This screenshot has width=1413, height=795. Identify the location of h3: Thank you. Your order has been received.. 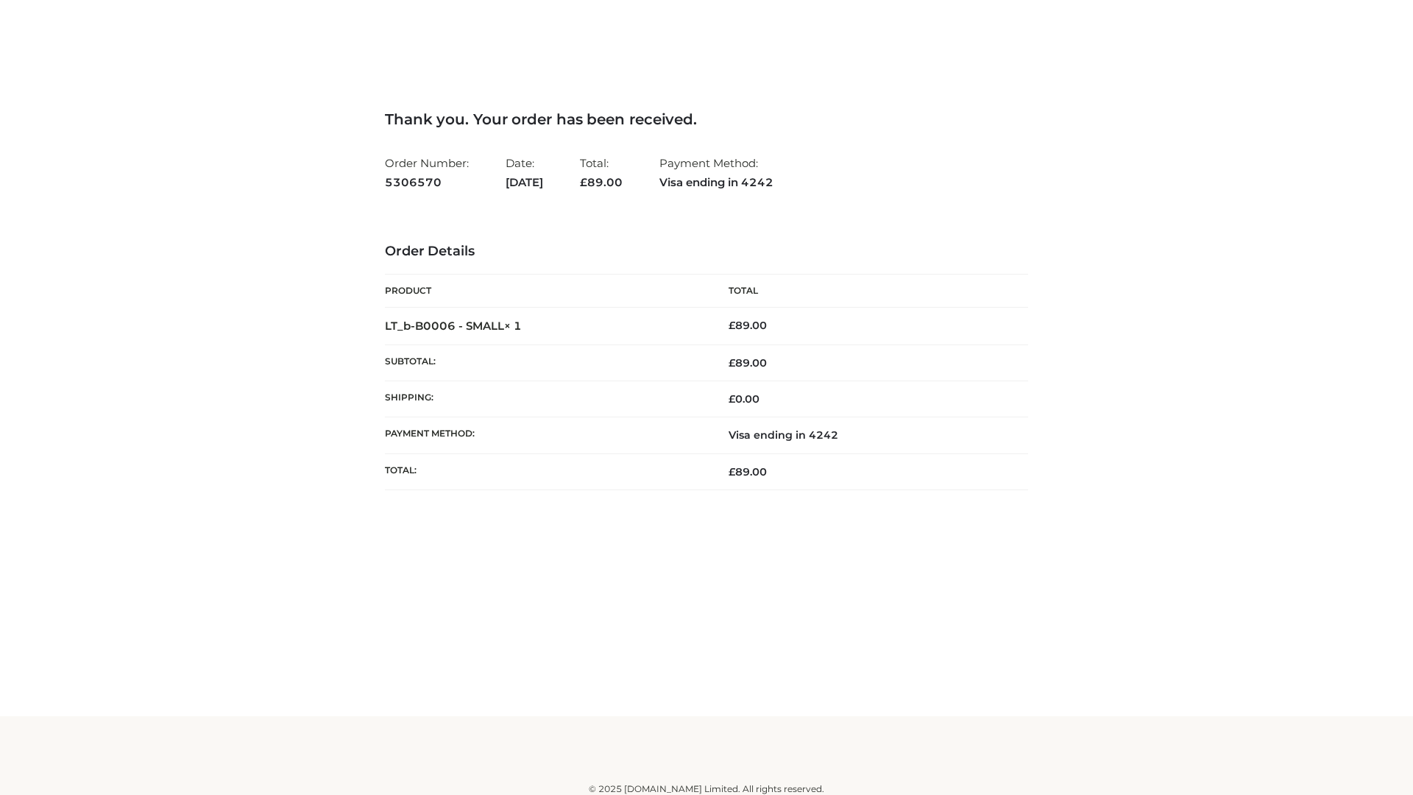
(707, 119).